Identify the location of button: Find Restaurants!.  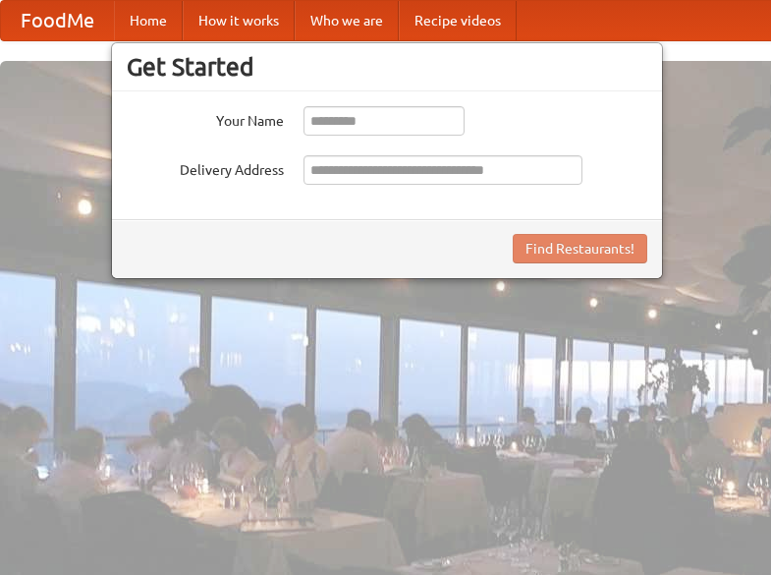
(580, 249).